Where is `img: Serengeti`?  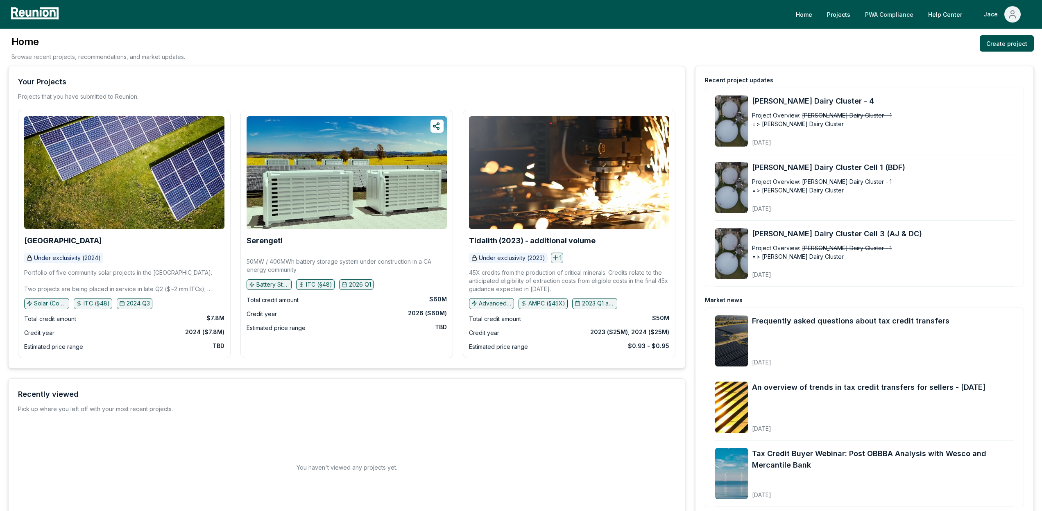
img: Serengeti is located at coordinates (346, 172).